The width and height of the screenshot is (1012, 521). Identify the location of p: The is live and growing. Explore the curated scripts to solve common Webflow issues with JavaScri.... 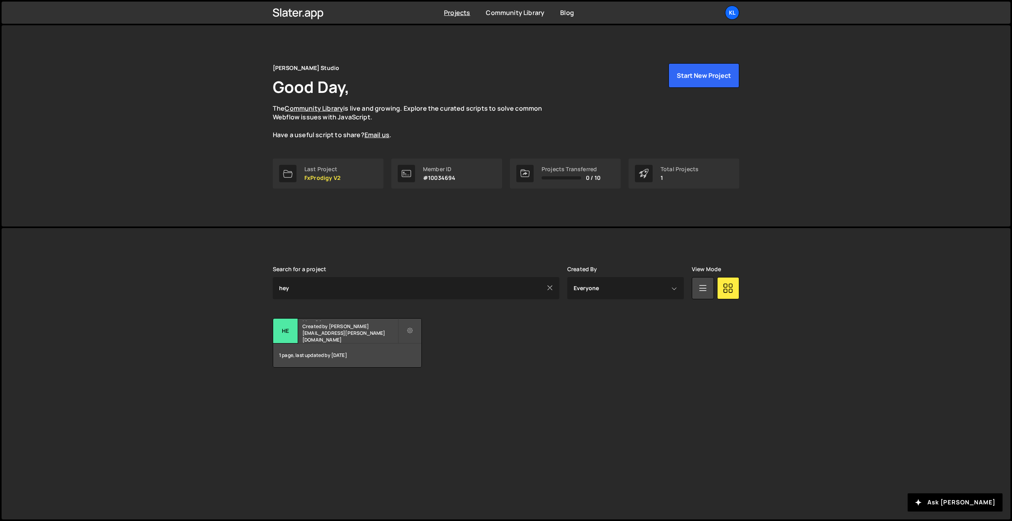
(415, 122).